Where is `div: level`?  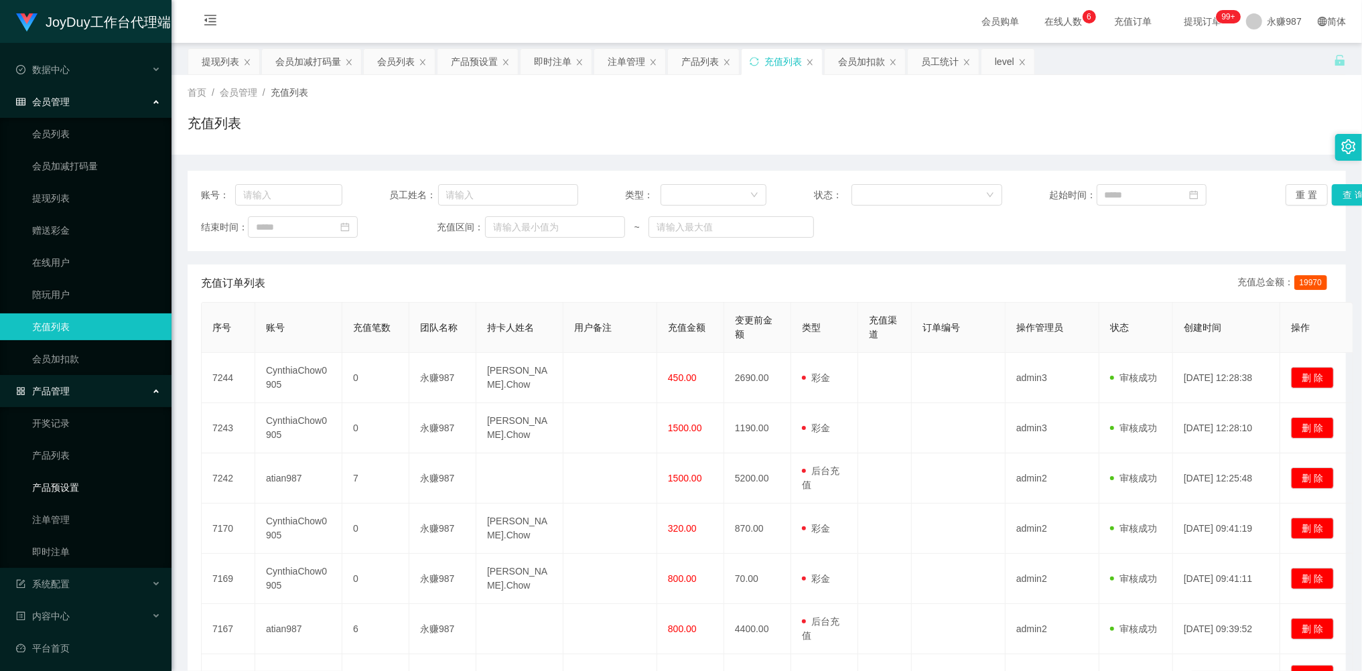 div: level is located at coordinates (1004, 62).